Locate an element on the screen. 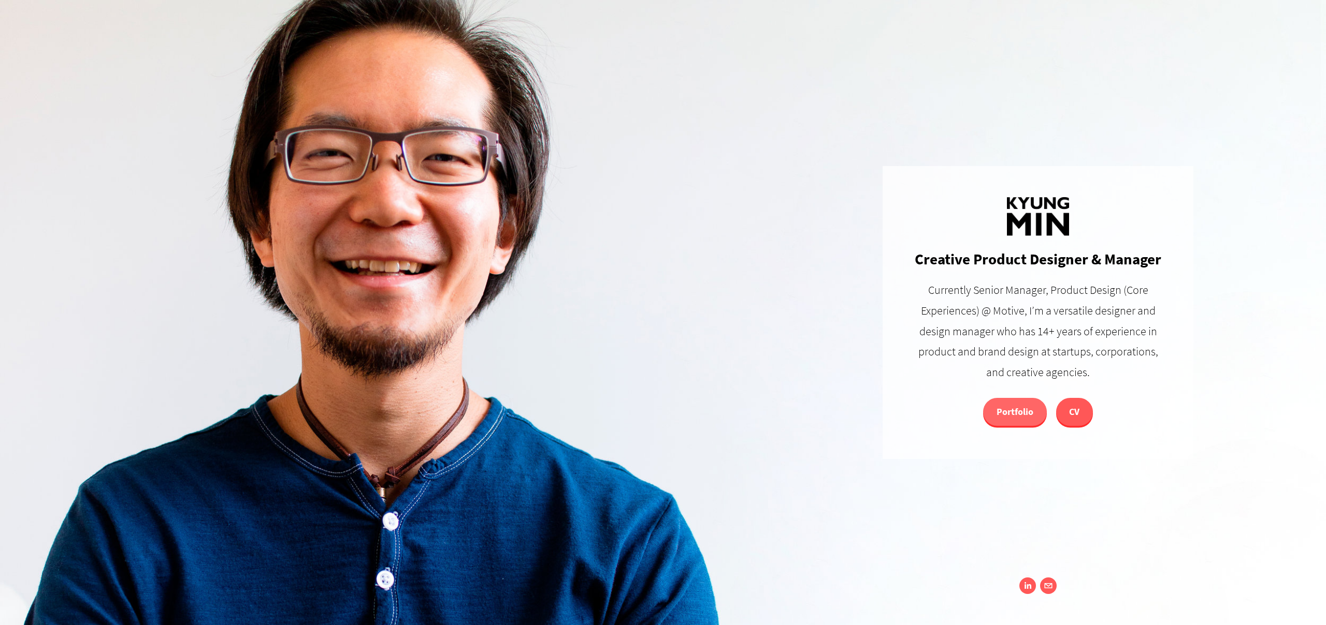 Image resolution: width=1326 pixels, height=625 pixels. a: Portfolio is located at coordinates (1014, 412).